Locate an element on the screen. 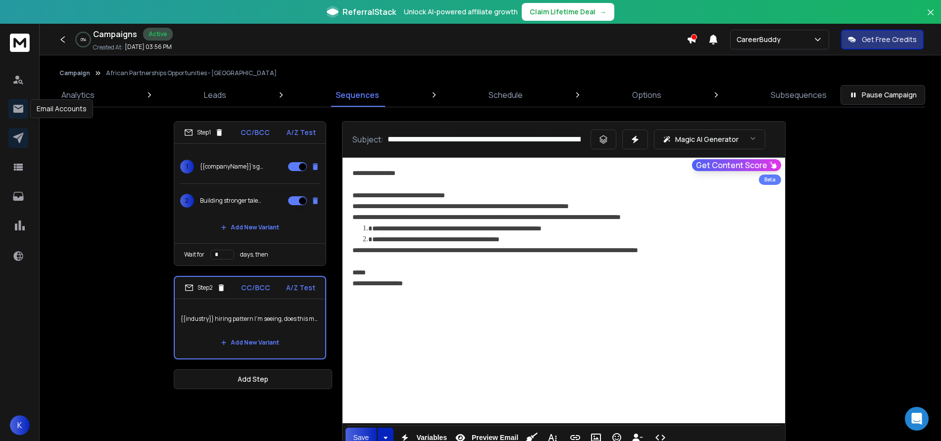 The width and height of the screenshot is (941, 441). div: Active is located at coordinates (158, 34).